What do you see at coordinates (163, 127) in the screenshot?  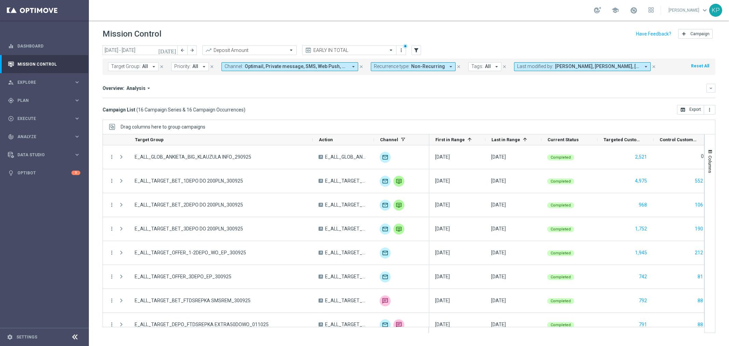 I see `div: Row Groups` at bounding box center [163, 127].